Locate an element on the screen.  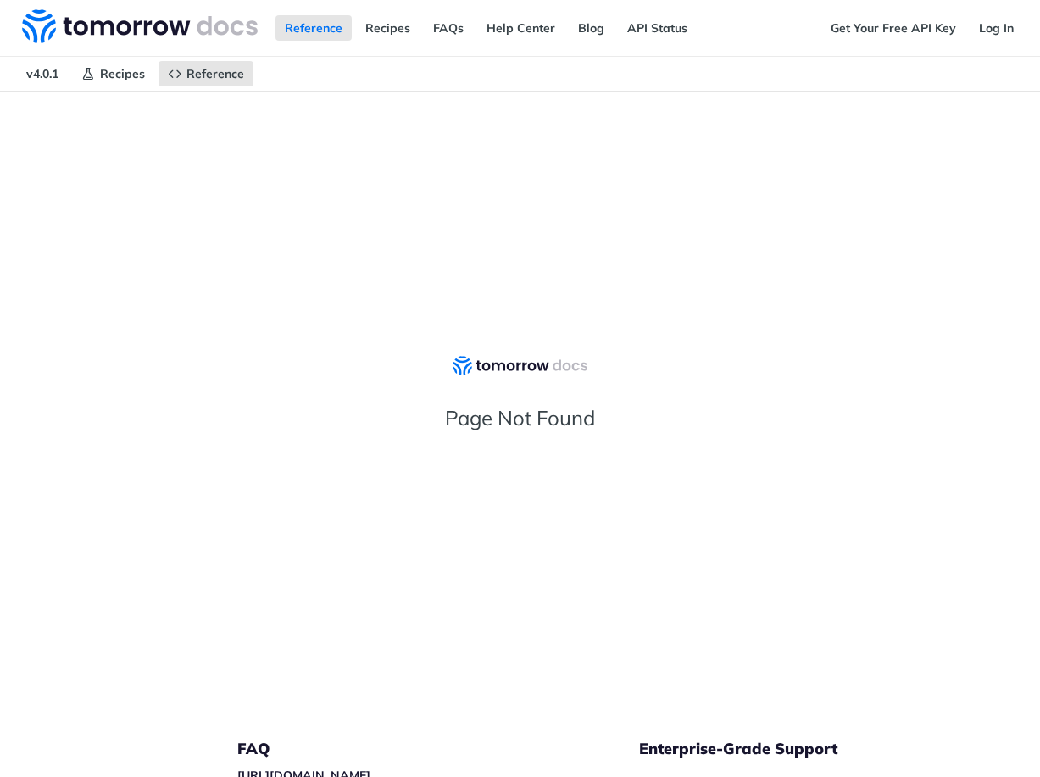
a: API Status is located at coordinates (657, 28).